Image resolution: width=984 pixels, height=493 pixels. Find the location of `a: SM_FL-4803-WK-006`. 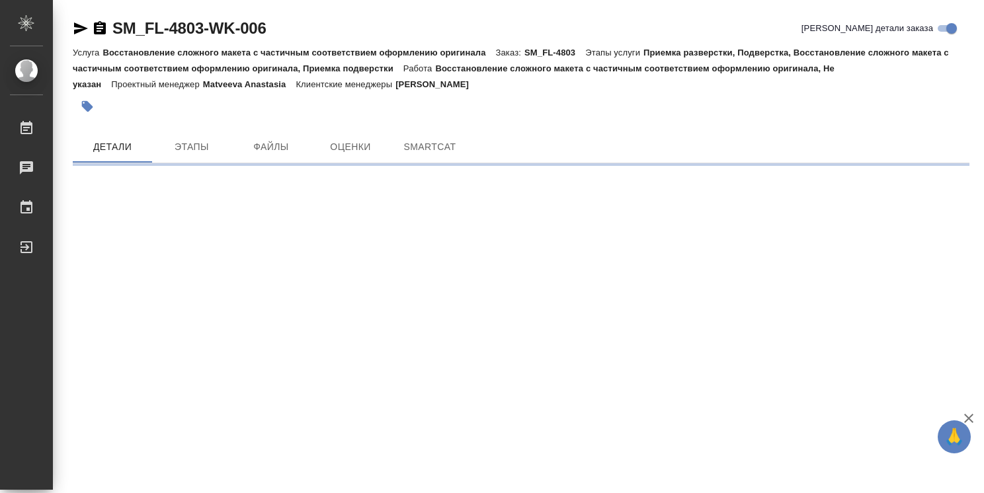

a: SM_FL-4803-WK-006 is located at coordinates (189, 28).